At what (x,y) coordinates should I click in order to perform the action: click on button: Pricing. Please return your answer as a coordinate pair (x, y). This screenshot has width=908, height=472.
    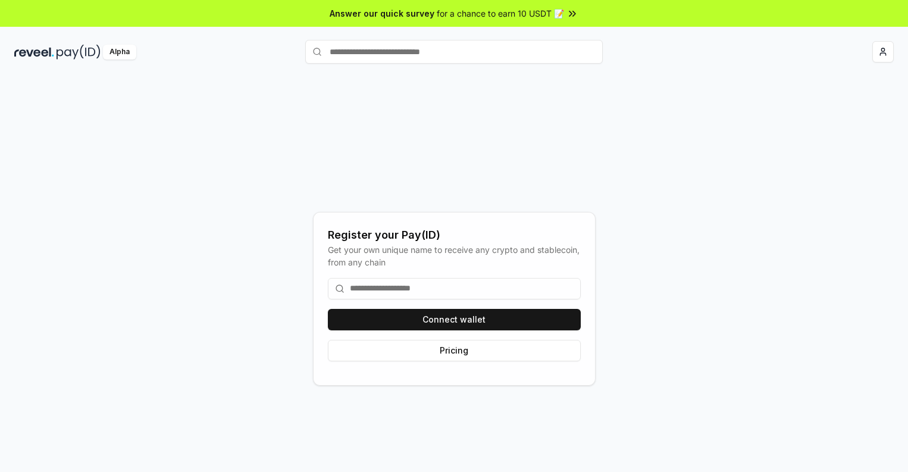
    Looking at the image, I should click on (454, 350).